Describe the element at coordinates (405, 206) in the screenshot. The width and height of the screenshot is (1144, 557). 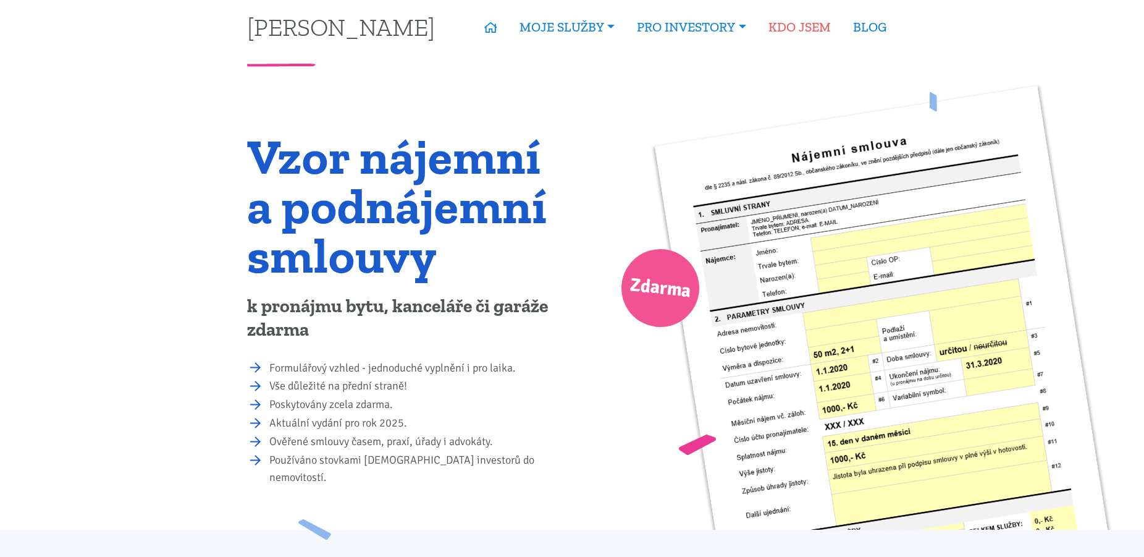
I see `h1: Vzor nájemní a podnájemní smlouvy` at that location.